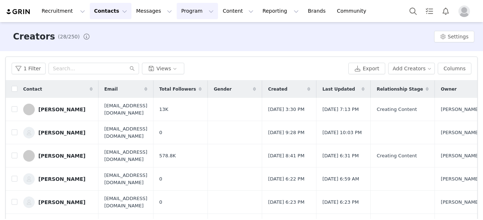  I want to click on i: icon: search, so click(132, 68).